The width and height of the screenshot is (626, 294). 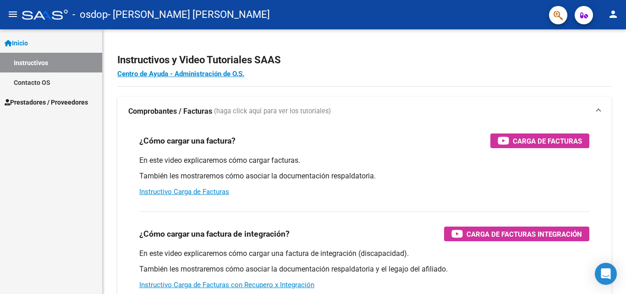 What do you see at coordinates (364, 253) in the screenshot?
I see `p: En este video explicaremos cómo cargar una factura de integración (discapacidad).` at bounding box center [364, 253].